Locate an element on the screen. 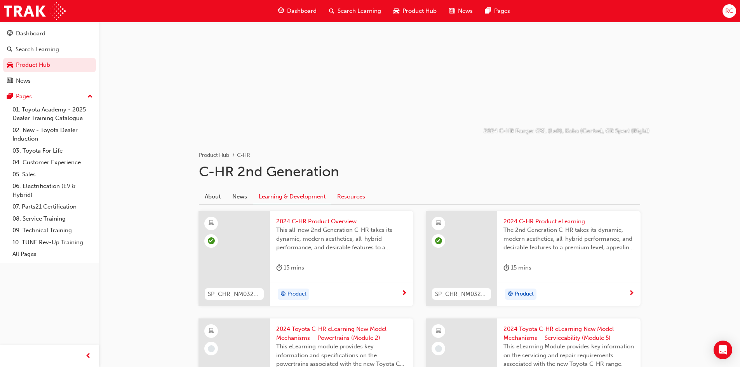 The height and width of the screenshot is (367, 740). a: Resources is located at coordinates (351, 197).